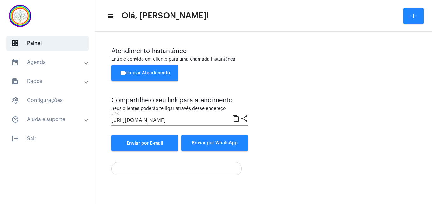  What do you see at coordinates (48, 82) in the screenshot?
I see `mat-panel-title: Dados` at bounding box center [48, 82].